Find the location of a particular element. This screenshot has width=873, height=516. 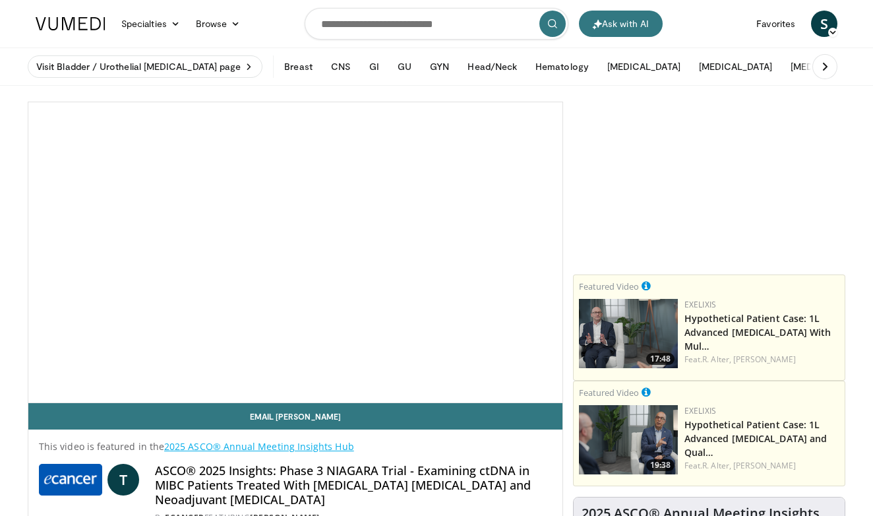

a: 19:38 is located at coordinates (629, 439).